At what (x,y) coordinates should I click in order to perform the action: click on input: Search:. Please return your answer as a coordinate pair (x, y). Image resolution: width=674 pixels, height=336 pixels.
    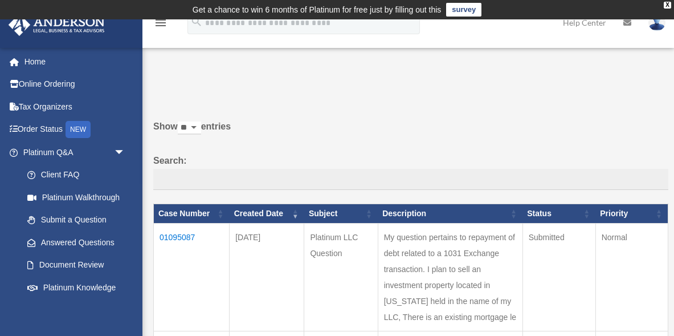
    Looking at the image, I should click on (411, 180).